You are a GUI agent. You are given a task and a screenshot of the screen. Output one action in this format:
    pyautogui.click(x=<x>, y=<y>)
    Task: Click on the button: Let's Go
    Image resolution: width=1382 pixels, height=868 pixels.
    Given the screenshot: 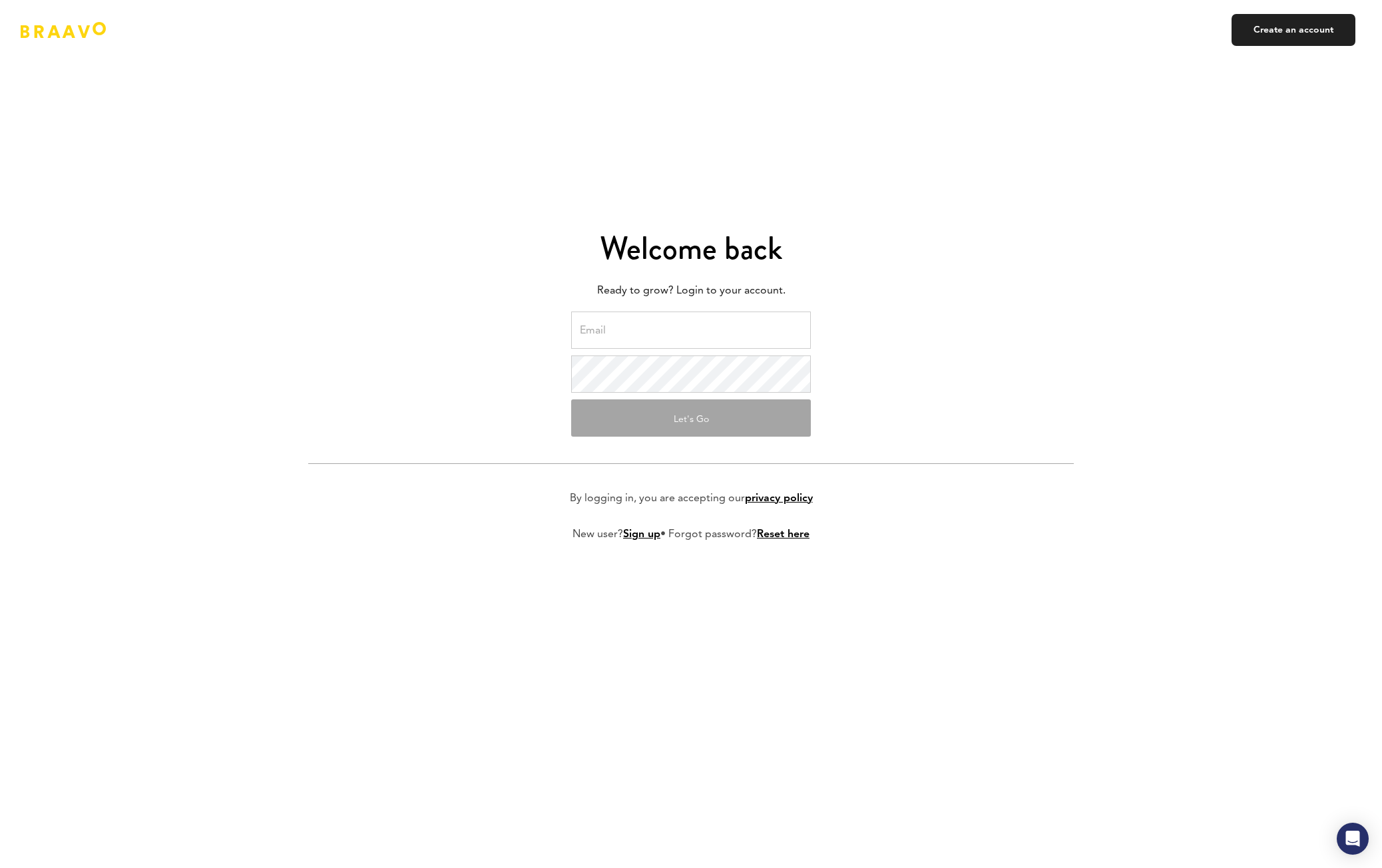 What is the action you would take?
    pyautogui.click(x=691, y=418)
    